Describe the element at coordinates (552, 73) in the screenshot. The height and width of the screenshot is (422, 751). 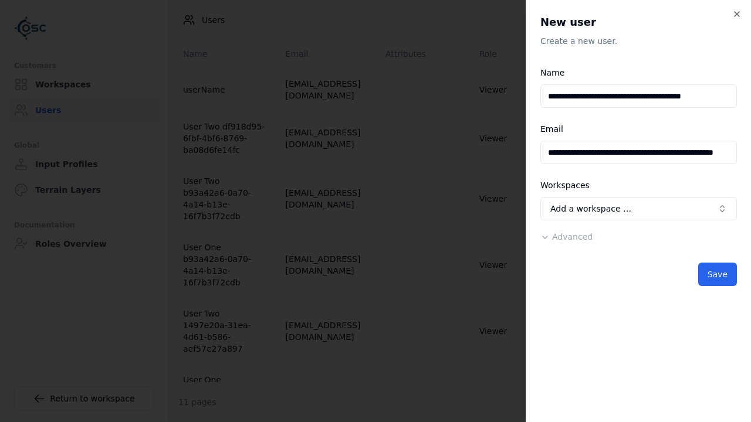
I see `label: Name` at that location.